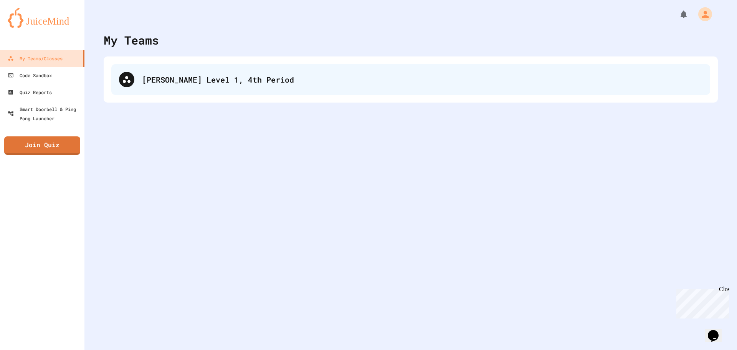 Image resolution: width=737 pixels, height=350 pixels. I want to click on div: Chat with us now!Close, so click(28, 26).